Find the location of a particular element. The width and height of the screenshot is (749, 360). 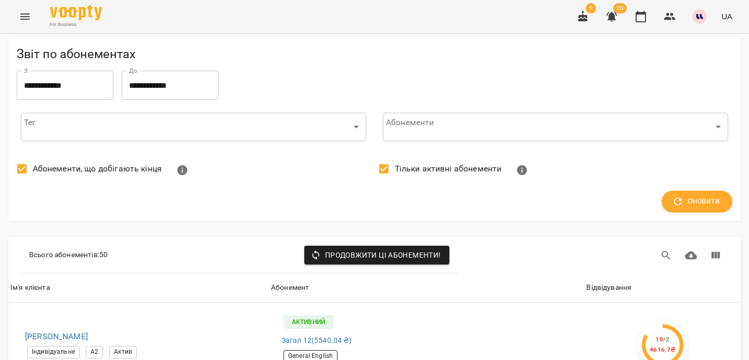

span: Оновити is located at coordinates (697, 202).